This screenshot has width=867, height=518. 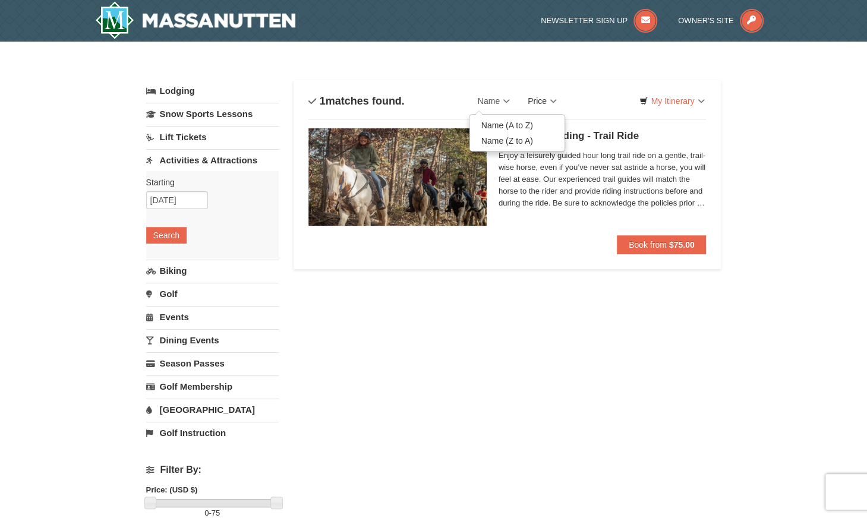 What do you see at coordinates (212, 317) in the screenshot?
I see `a: Events` at bounding box center [212, 317].